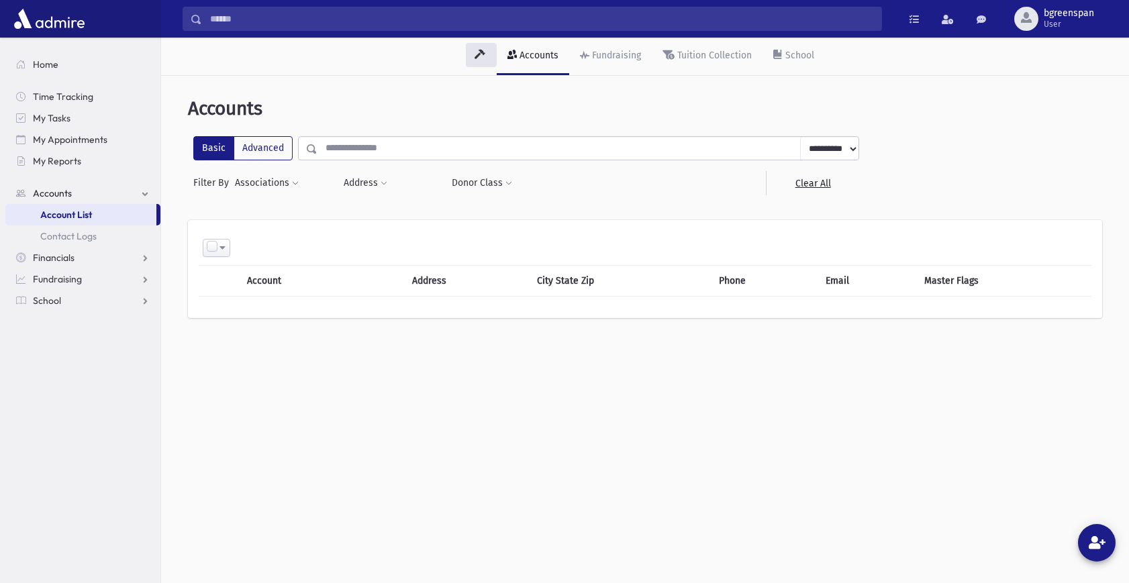 The image size is (1129, 583). I want to click on a: Tuition Collection, so click(707, 56).